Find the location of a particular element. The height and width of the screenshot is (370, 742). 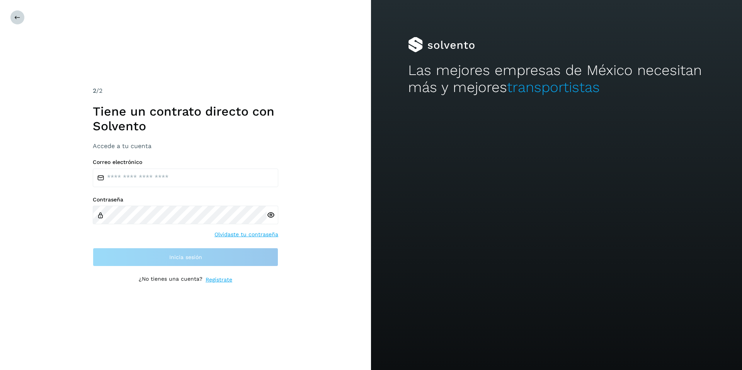

a: Olvidaste tu contraseña is located at coordinates (246, 234).